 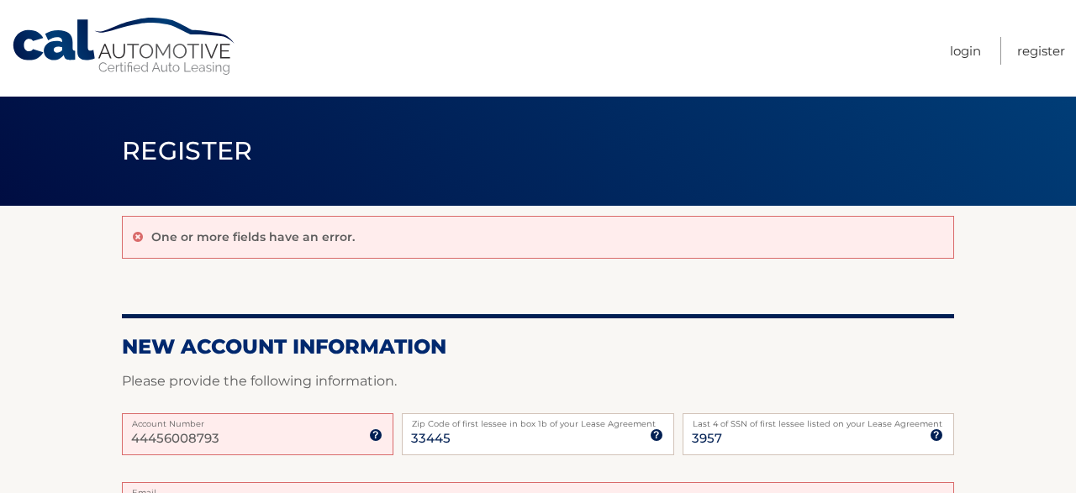 I want to click on a: Login, so click(x=965, y=50).